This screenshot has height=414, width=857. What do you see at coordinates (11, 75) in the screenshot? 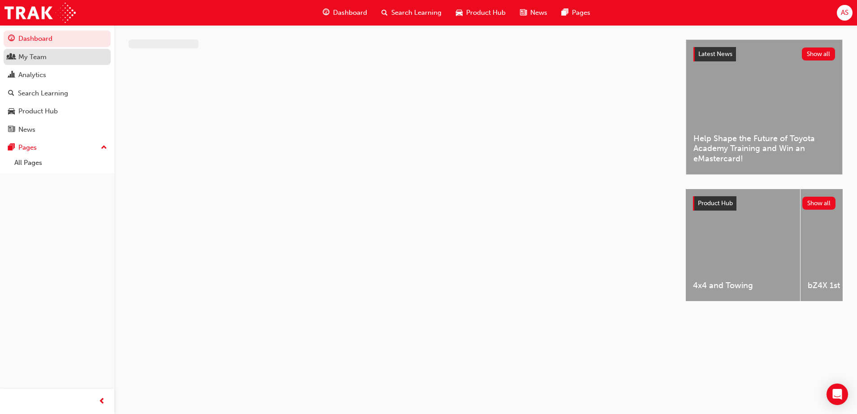
I see `span: chart-icon` at bounding box center [11, 75].